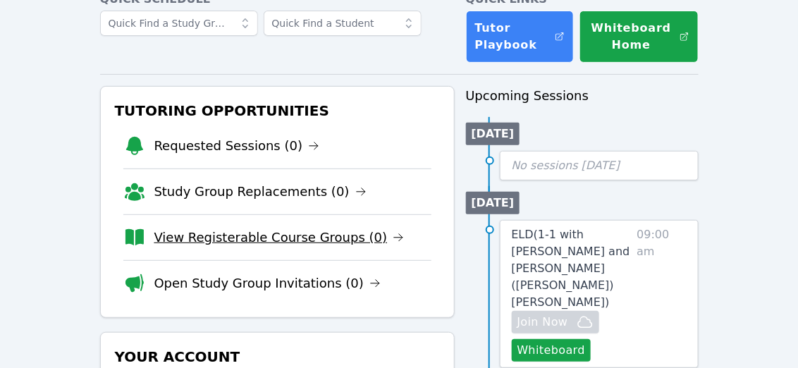 Image resolution: width=798 pixels, height=368 pixels. I want to click on a: Open Study Group Invitations (0), so click(268, 283).